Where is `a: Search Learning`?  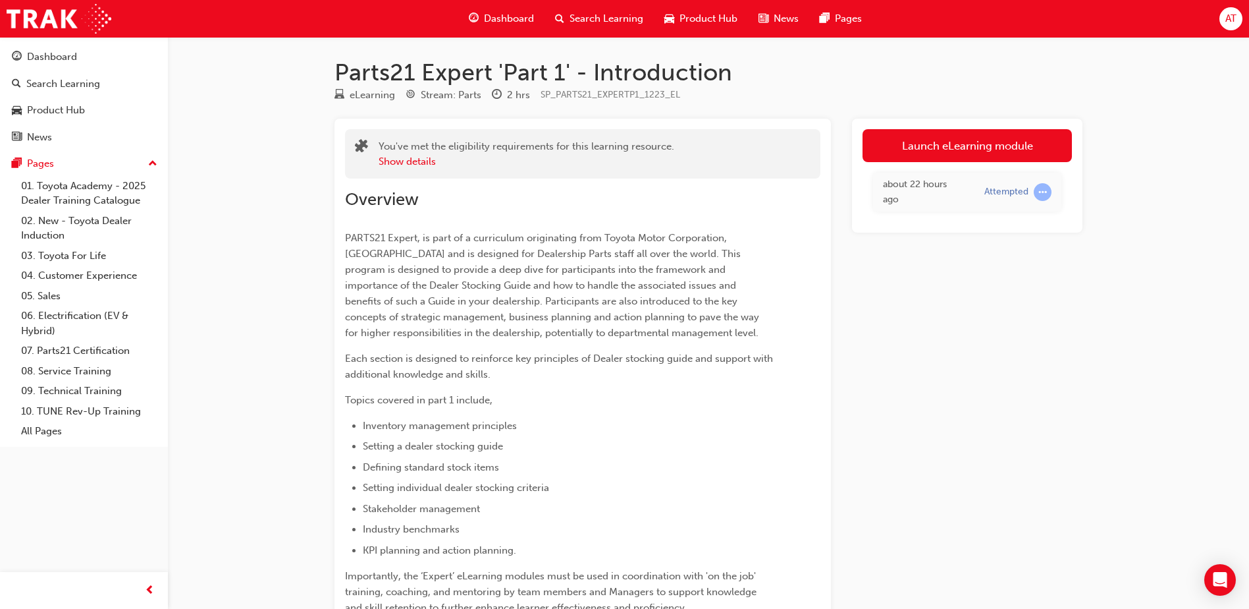 a: Search Learning is located at coordinates (84, 84).